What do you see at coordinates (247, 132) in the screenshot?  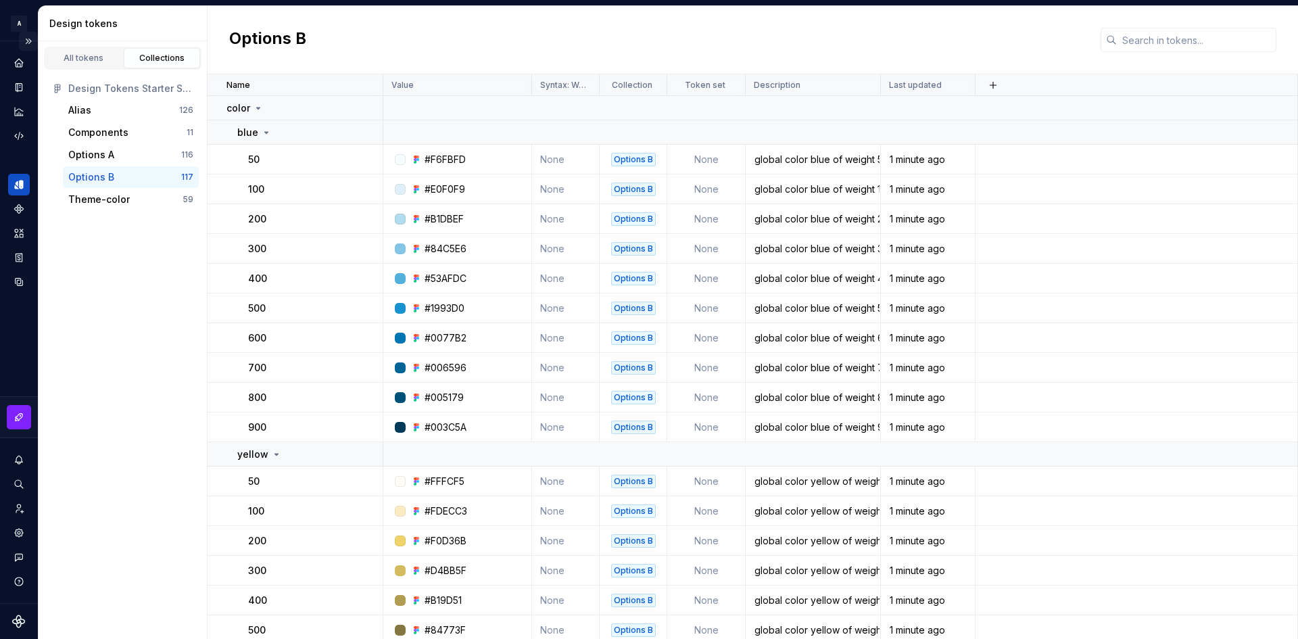 I see `p: blue` at bounding box center [247, 132].